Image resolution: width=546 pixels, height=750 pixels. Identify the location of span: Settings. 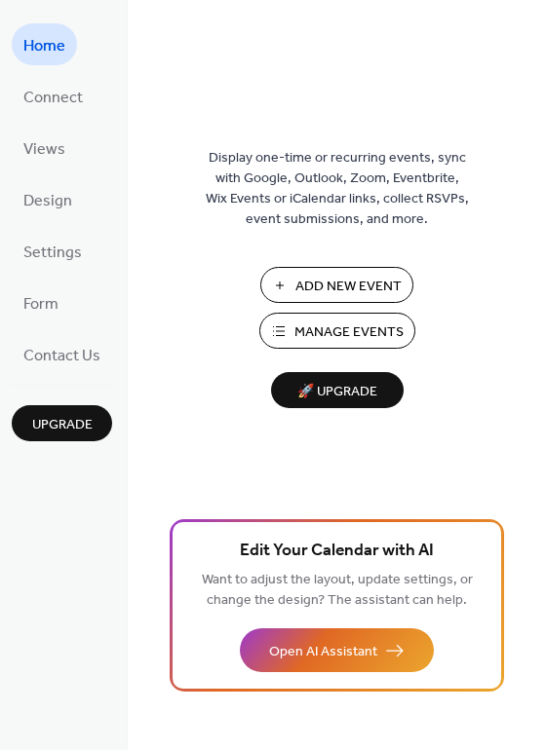
(53, 252).